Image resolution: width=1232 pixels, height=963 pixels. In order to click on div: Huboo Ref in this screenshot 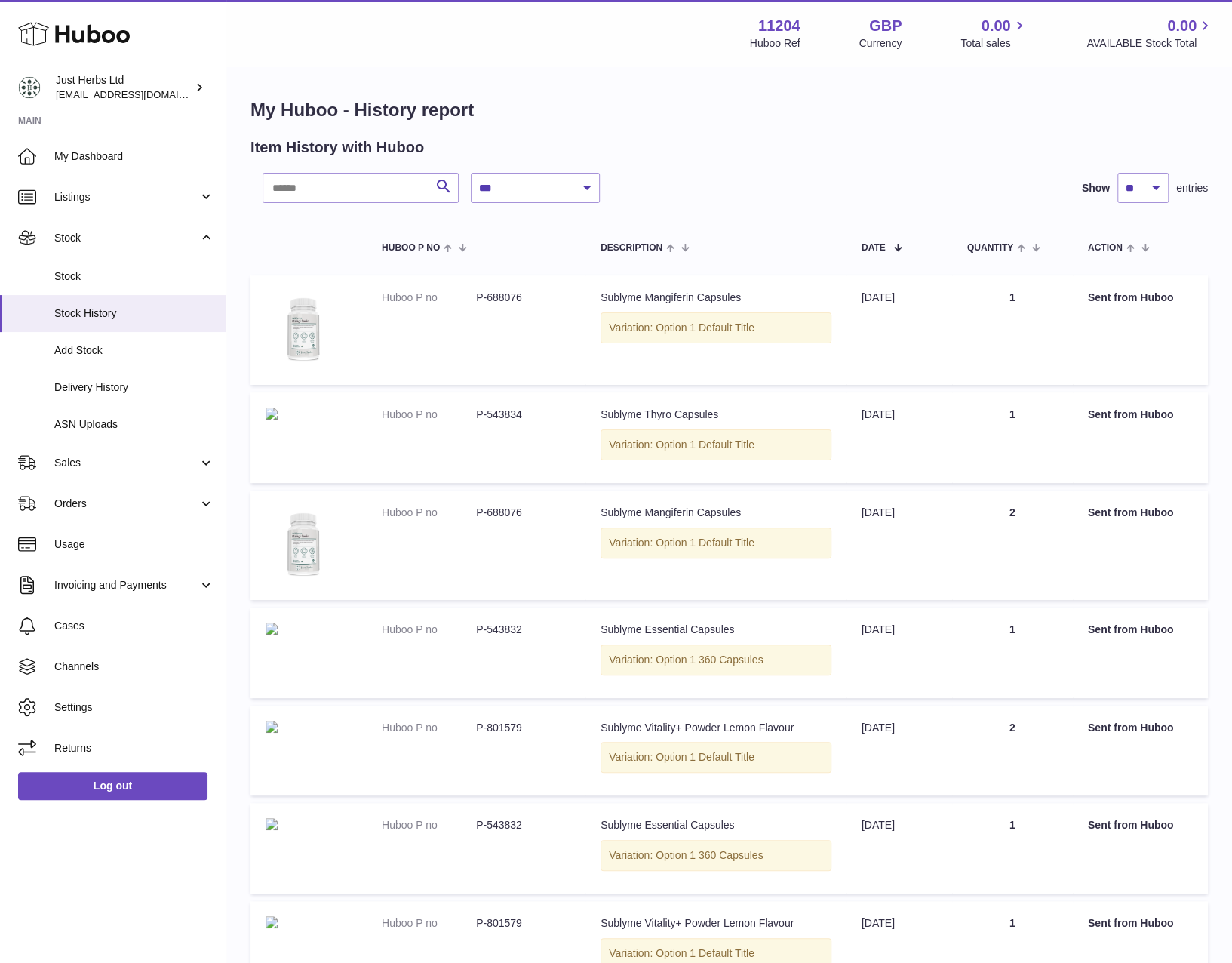, I will do `click(775, 43)`.